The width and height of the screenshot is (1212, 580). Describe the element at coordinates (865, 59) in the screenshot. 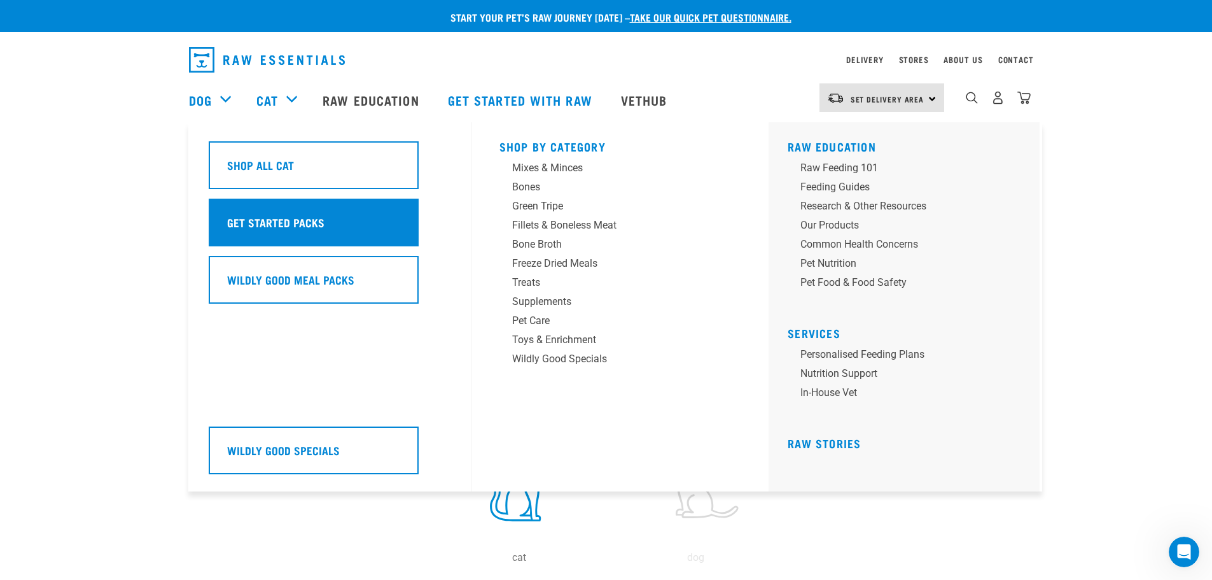

I see `a: Delivery` at that location.